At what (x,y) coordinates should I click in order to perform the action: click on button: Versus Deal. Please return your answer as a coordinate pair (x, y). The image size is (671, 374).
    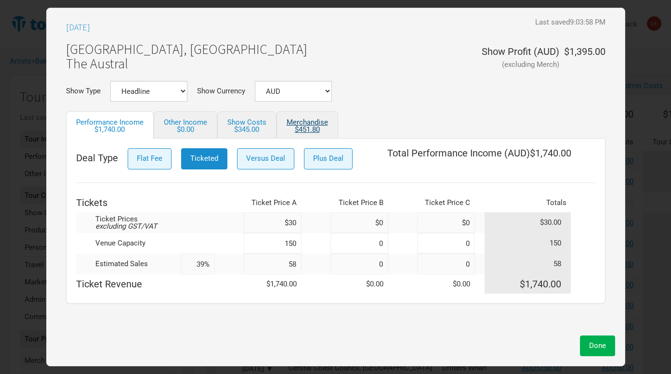
    Looking at the image, I should click on (265, 158).